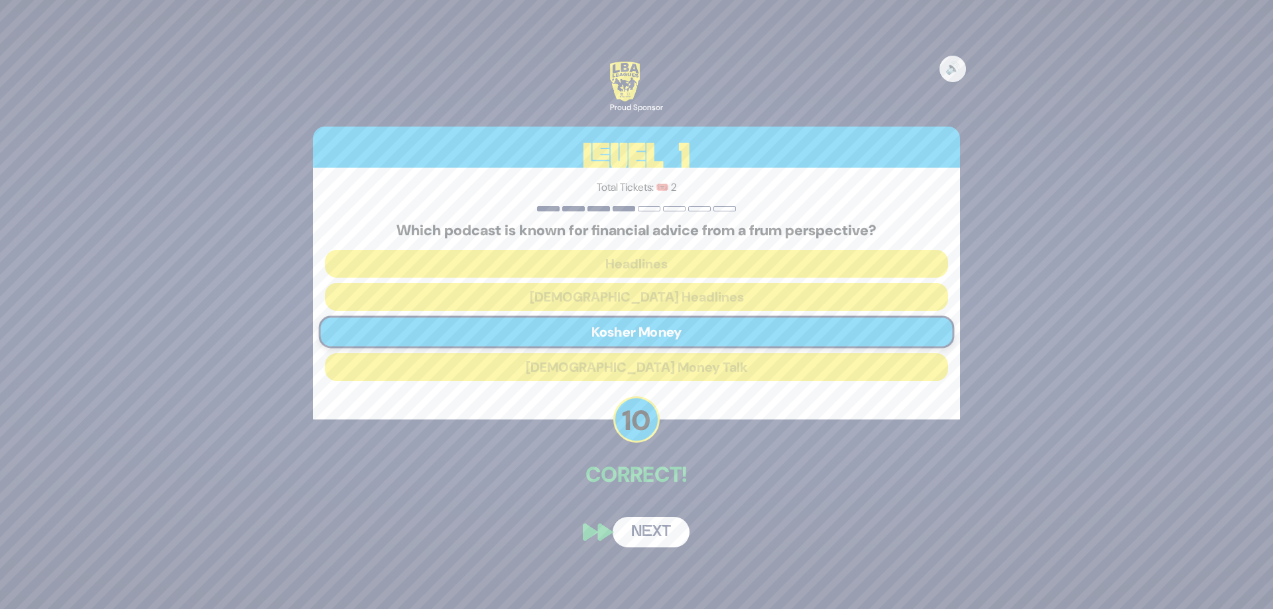  What do you see at coordinates (651, 532) in the screenshot?
I see `button: Next` at bounding box center [651, 532].